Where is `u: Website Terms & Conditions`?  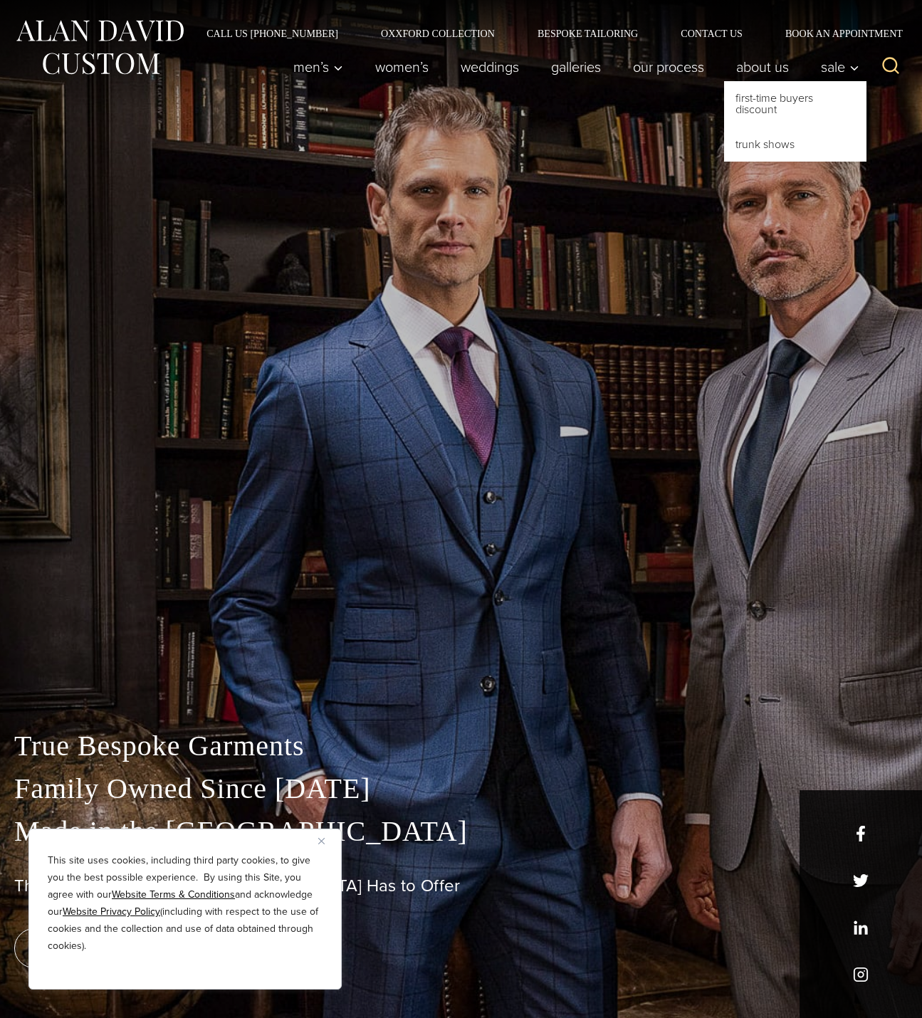 u: Website Terms & Conditions is located at coordinates (173, 894).